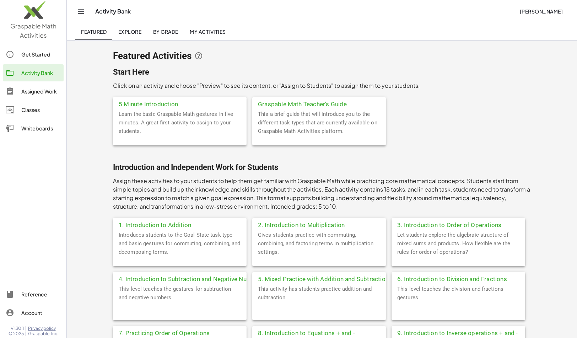 The image size is (577, 338). Describe the element at coordinates (94, 32) in the screenshot. I see `span: Featured` at that location.